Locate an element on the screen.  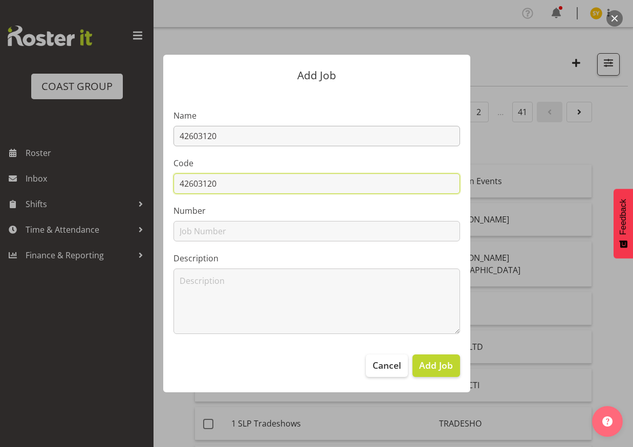
label: Code is located at coordinates (317, 163).